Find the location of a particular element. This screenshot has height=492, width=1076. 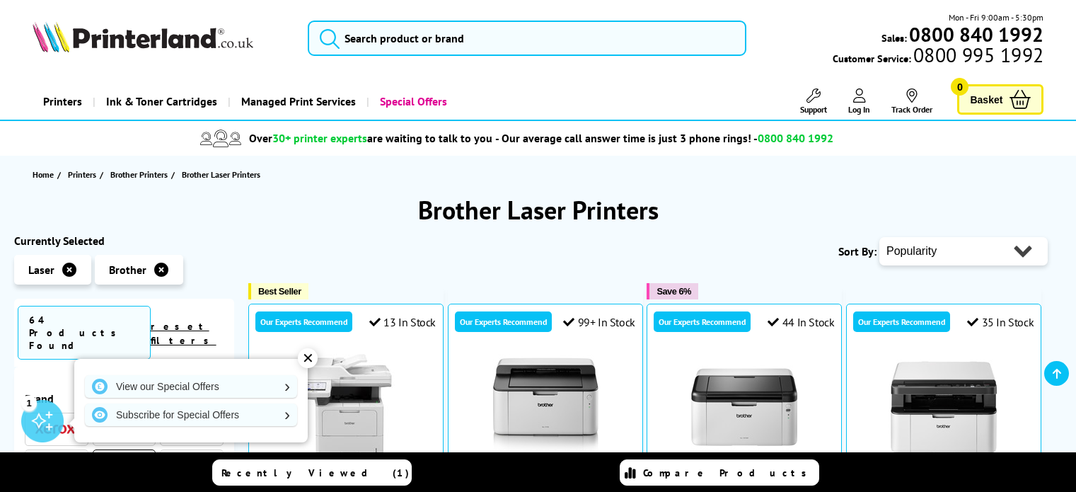

span: Mon - Fri 9:00am - 5:30pm is located at coordinates (996, 17).